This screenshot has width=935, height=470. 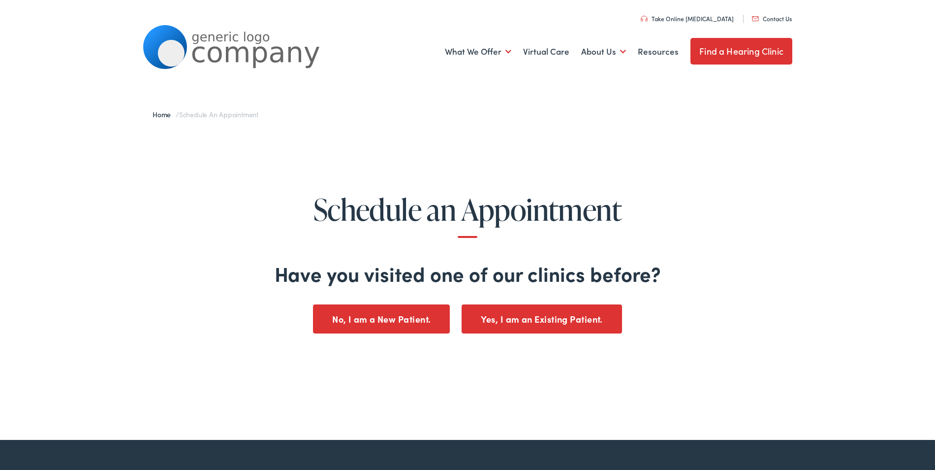 I want to click on a: Home, so click(x=164, y=114).